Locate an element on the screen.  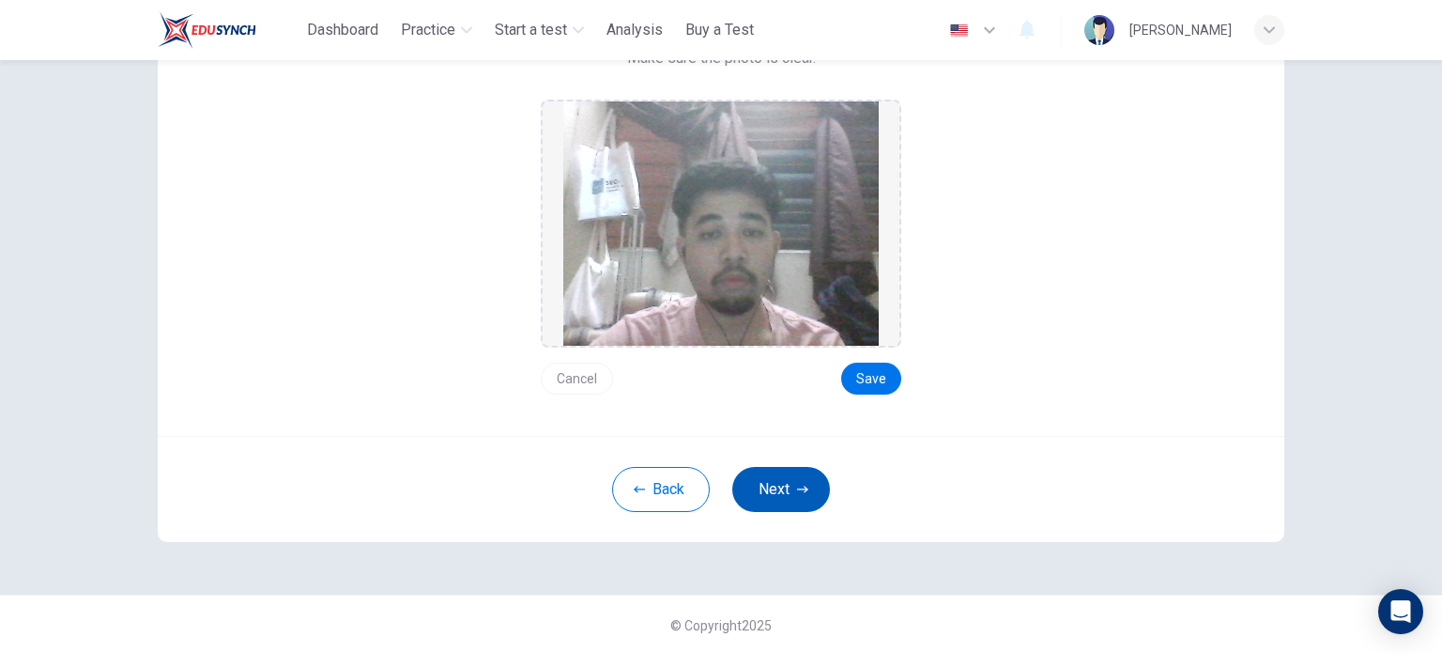
span: Practice is located at coordinates (428, 30).